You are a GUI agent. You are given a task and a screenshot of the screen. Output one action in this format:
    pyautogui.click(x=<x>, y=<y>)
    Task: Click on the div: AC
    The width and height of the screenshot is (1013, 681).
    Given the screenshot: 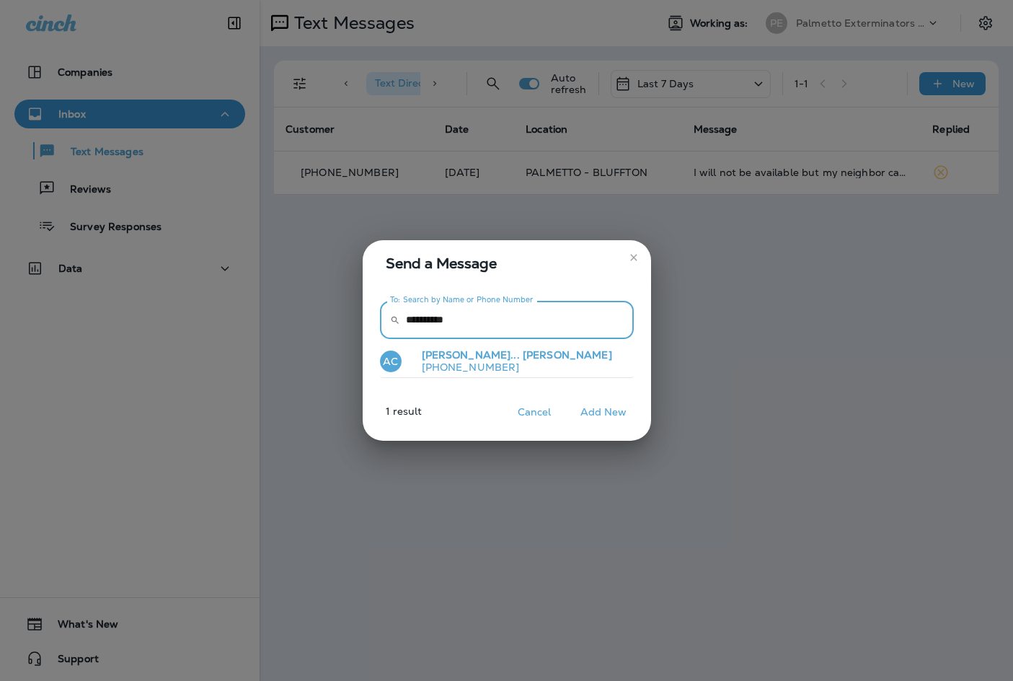 What is the action you would take?
    pyautogui.click(x=391, y=361)
    